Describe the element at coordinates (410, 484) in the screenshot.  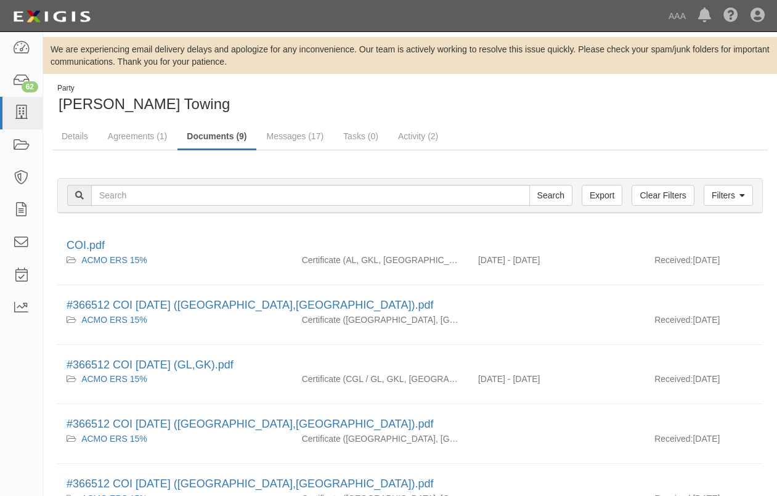
I see `div: #366512 COI 07.03.24 (AL,OH).pdf` at that location.